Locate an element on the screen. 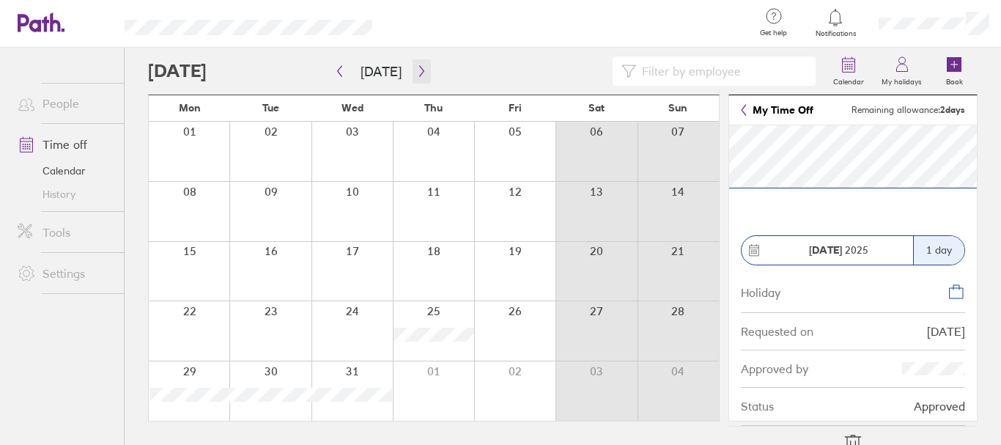  div: Holiday is located at coordinates (761, 291).